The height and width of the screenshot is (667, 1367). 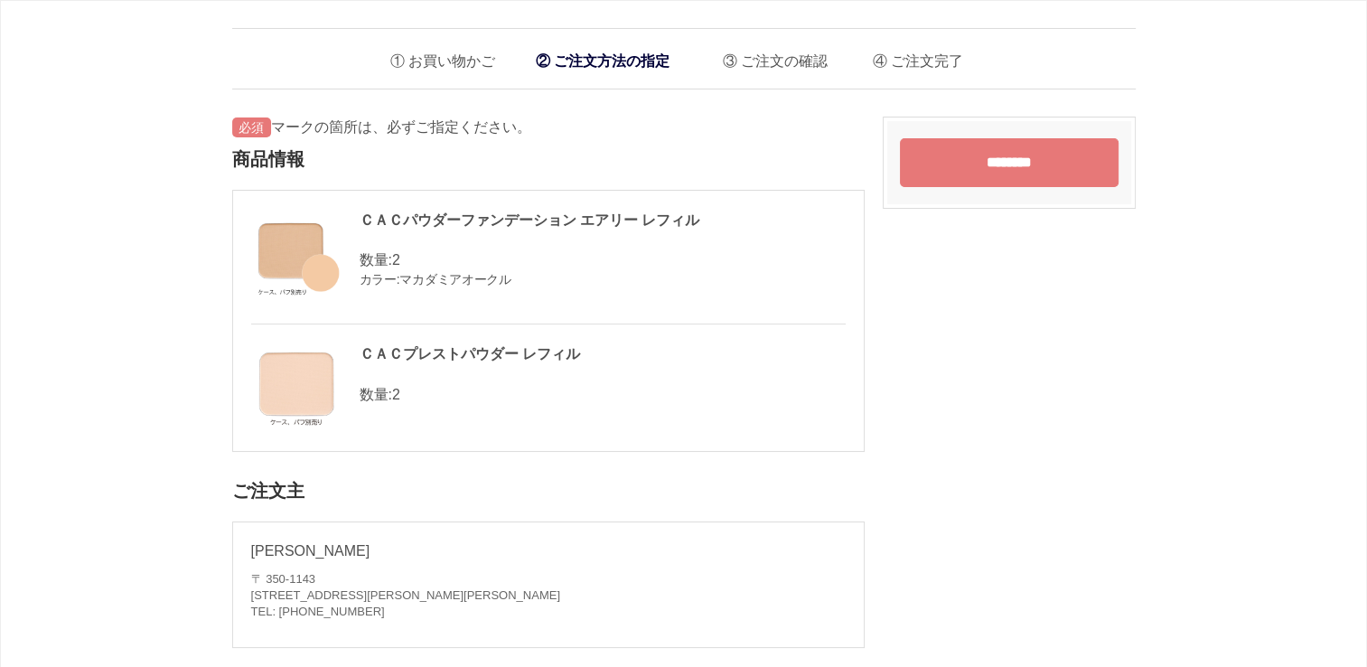 I want to click on span: マカダミアオークル, so click(x=455, y=279).